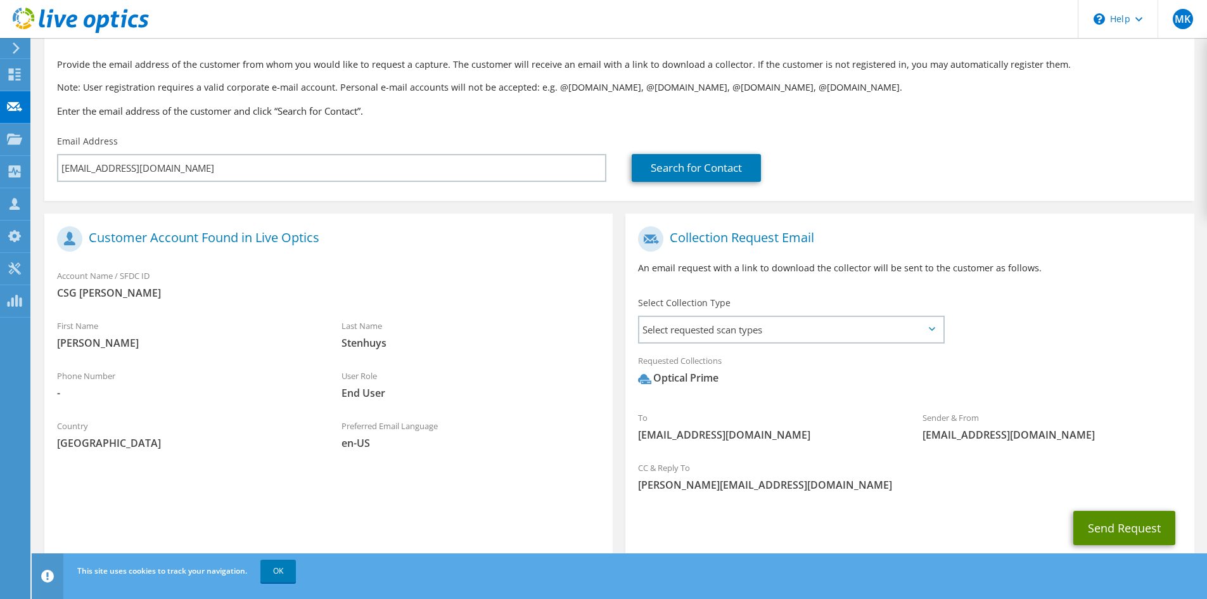  What do you see at coordinates (619, 87) in the screenshot?
I see `p: Note: User registration requires a valid corporate e-mail account. Personal e-mail accounts will ...` at bounding box center [619, 87].